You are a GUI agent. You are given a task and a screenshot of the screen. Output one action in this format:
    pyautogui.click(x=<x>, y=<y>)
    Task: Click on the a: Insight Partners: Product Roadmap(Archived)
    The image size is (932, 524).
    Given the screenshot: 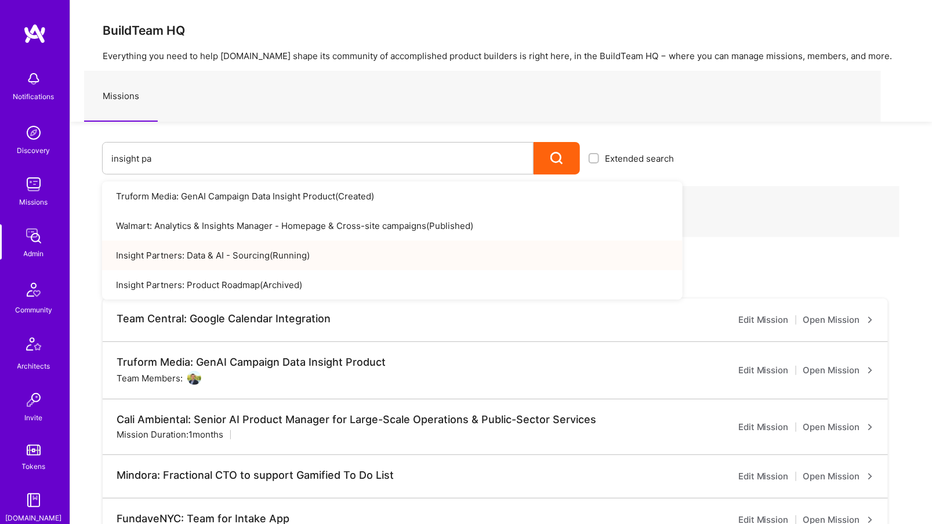 What is the action you would take?
    pyautogui.click(x=392, y=285)
    